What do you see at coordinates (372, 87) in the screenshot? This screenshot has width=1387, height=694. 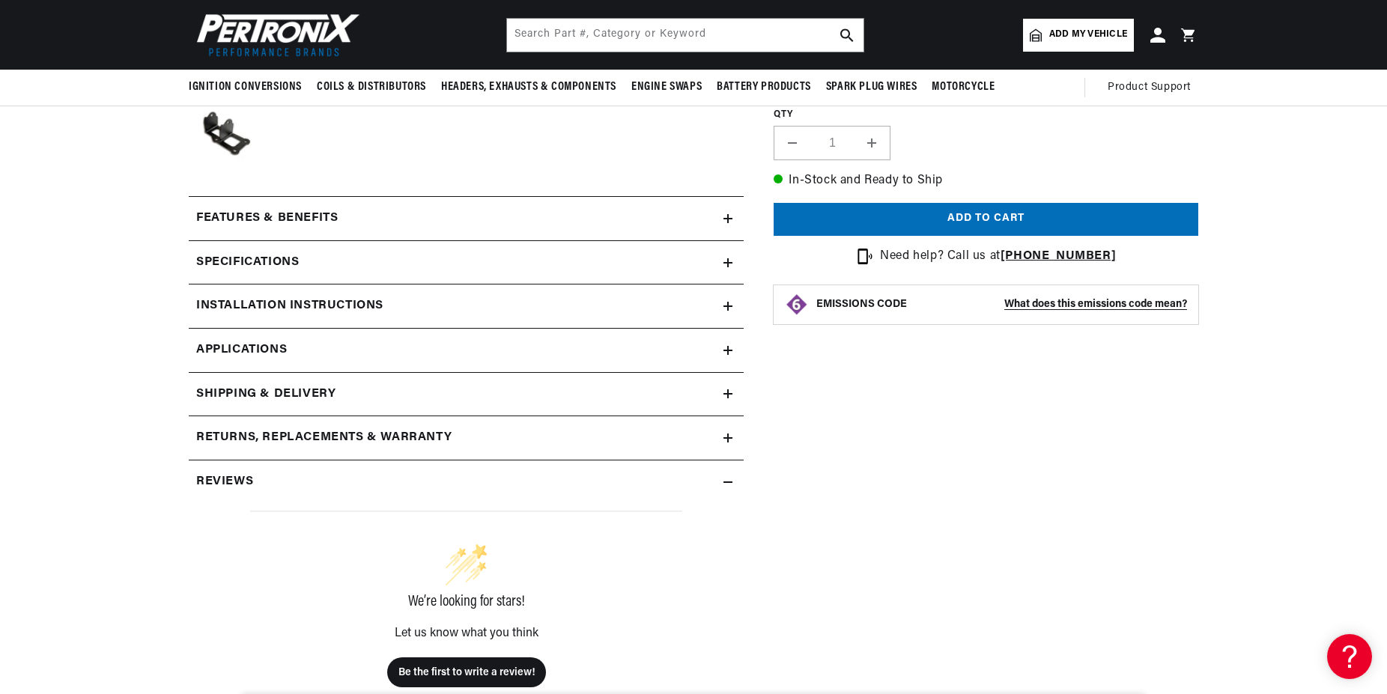 I see `span: Coils & Distributors` at bounding box center [372, 87].